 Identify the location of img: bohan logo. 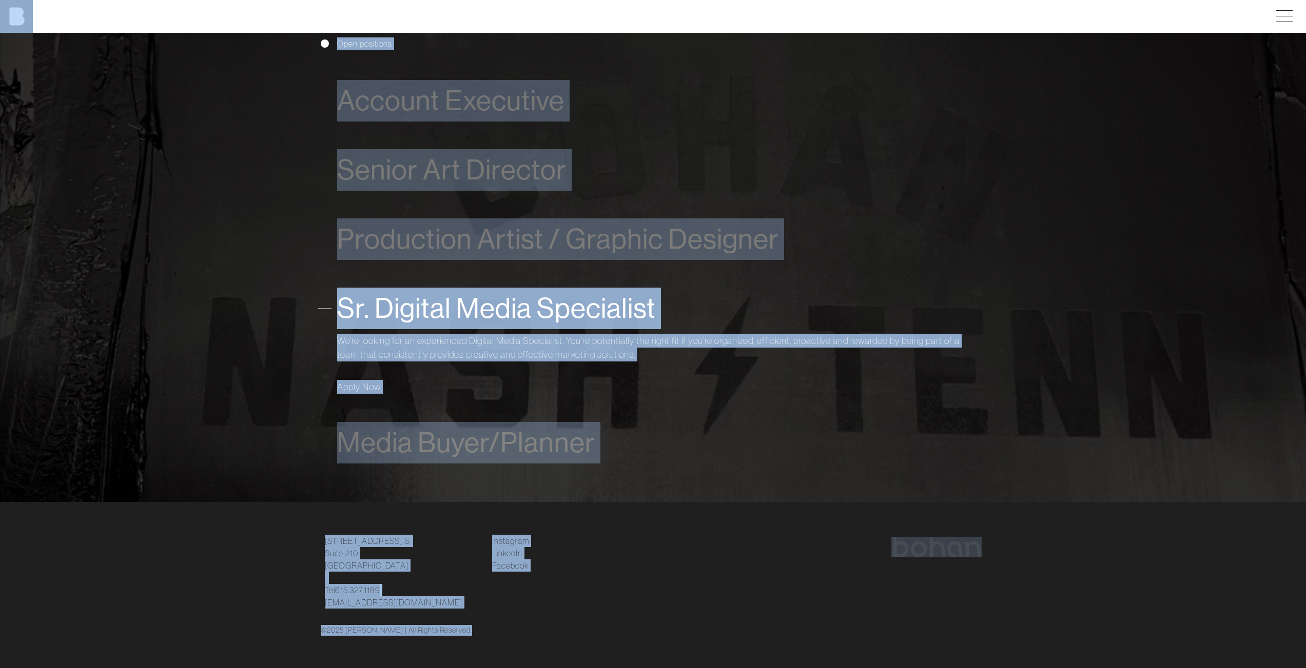
(936, 547).